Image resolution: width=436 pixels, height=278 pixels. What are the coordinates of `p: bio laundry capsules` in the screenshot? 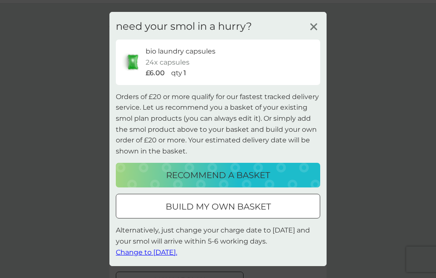 It's located at (180, 51).